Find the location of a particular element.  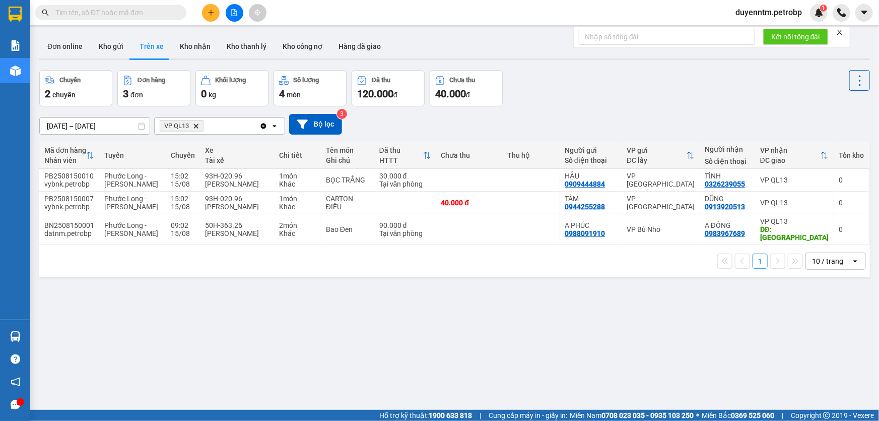

button: Khối lượng0kg is located at coordinates (232, 88).